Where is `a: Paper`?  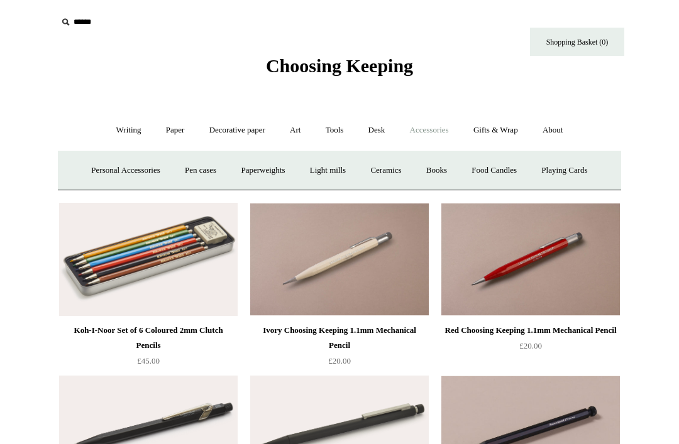
a: Paper is located at coordinates (175, 130).